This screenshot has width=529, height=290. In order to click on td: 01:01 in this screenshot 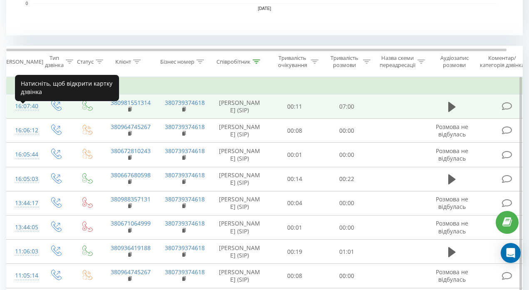, I will do `click(347, 252)`.